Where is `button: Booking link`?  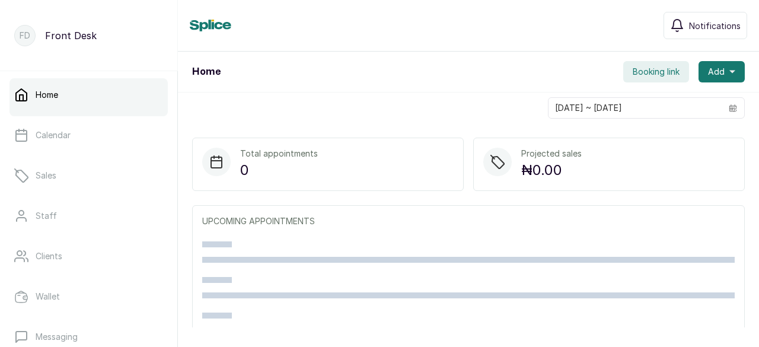
button: Booking link is located at coordinates (656, 72).